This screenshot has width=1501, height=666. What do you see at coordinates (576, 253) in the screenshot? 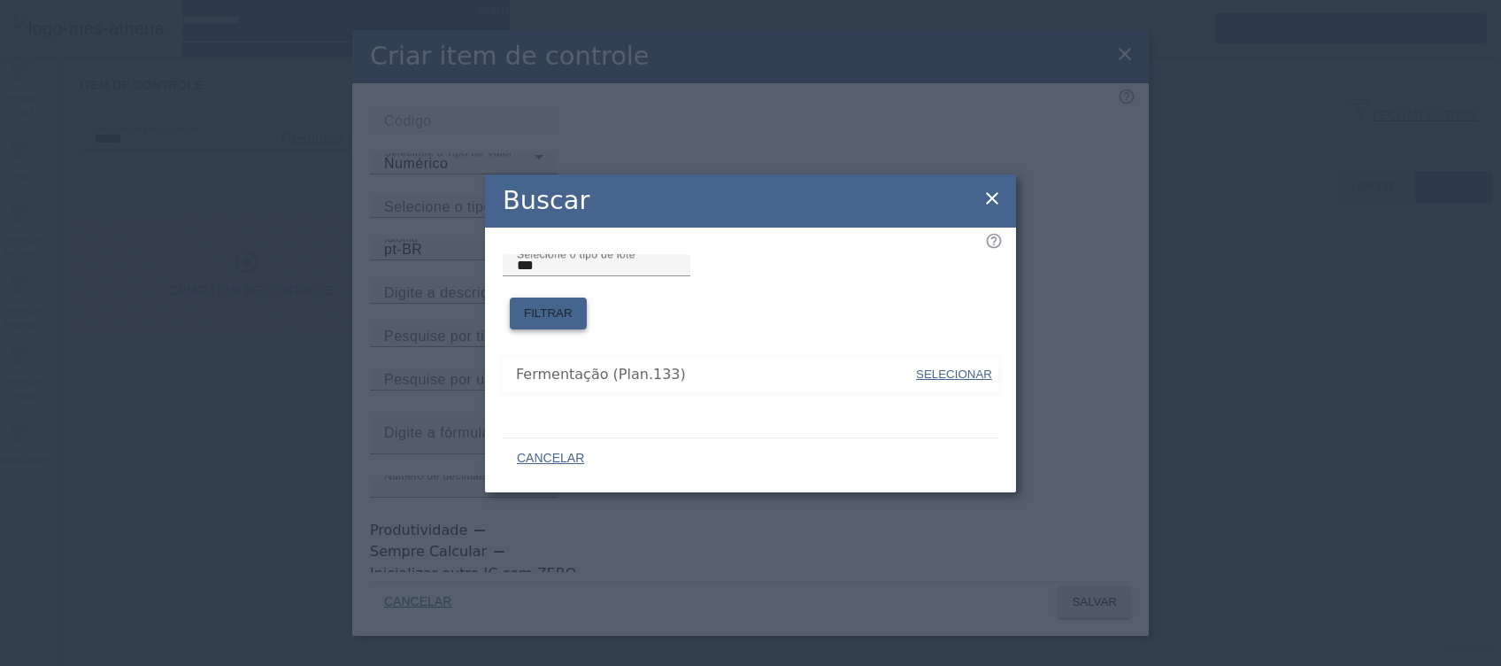
I see `mat-label: Selecione o tipo de lote` at bounding box center [576, 253].